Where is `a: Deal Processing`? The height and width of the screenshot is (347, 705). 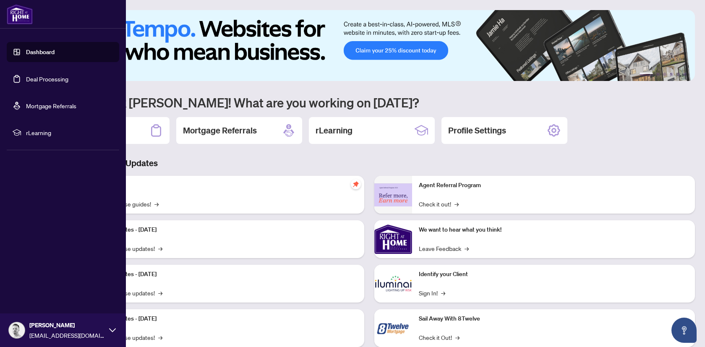 a: Deal Processing is located at coordinates (47, 79).